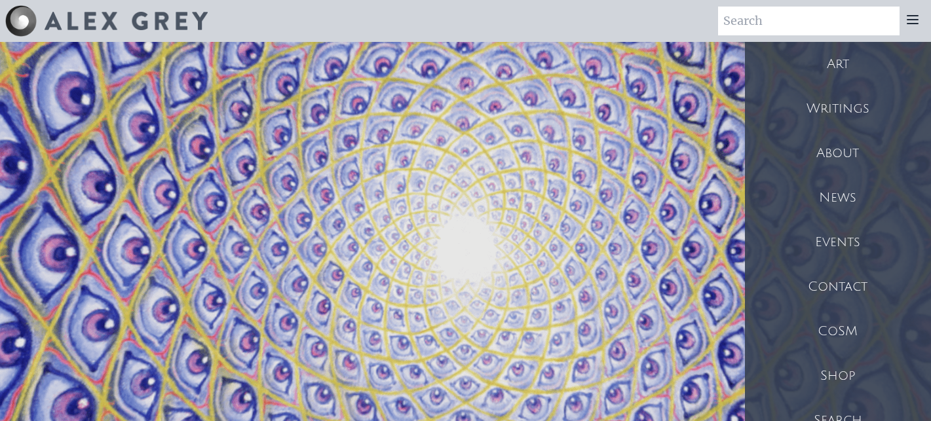  What do you see at coordinates (838, 153) in the screenshot?
I see `a: About` at bounding box center [838, 153].